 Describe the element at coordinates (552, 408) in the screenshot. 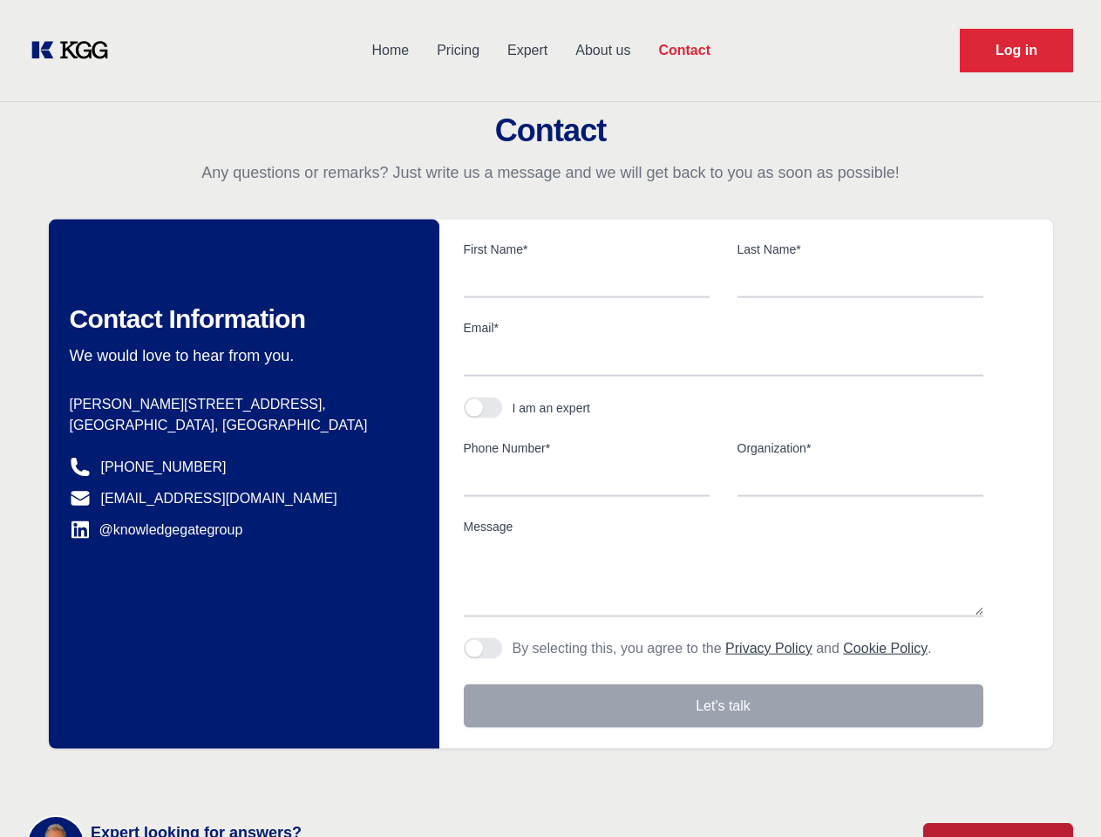

I see `div: I am an expert` at that location.